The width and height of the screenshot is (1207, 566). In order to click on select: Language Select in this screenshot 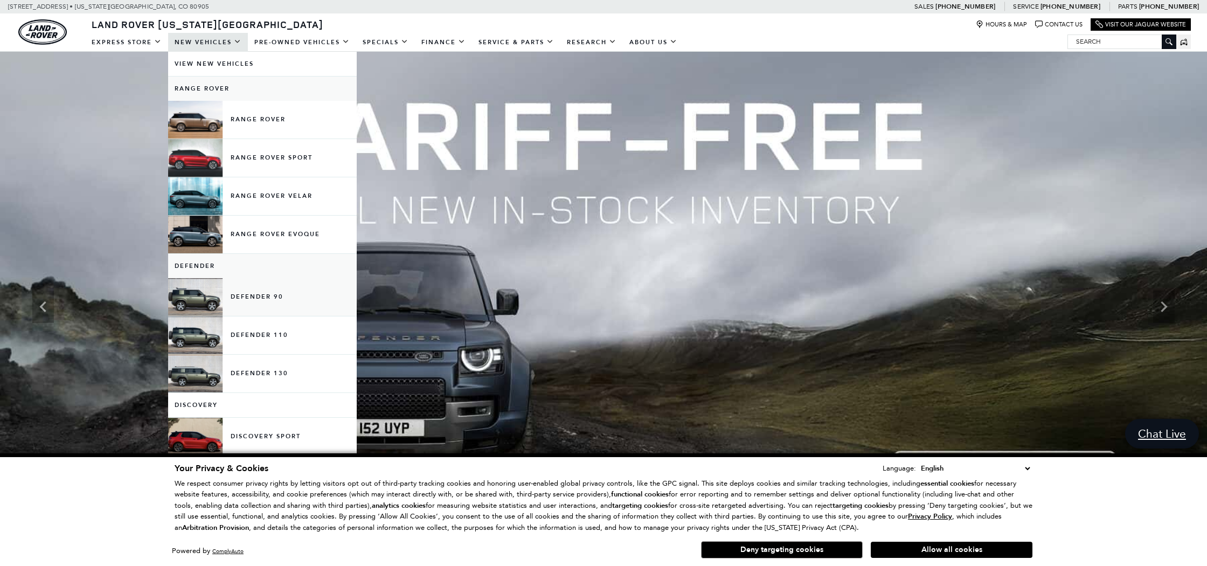, I will do `click(975, 468)`.